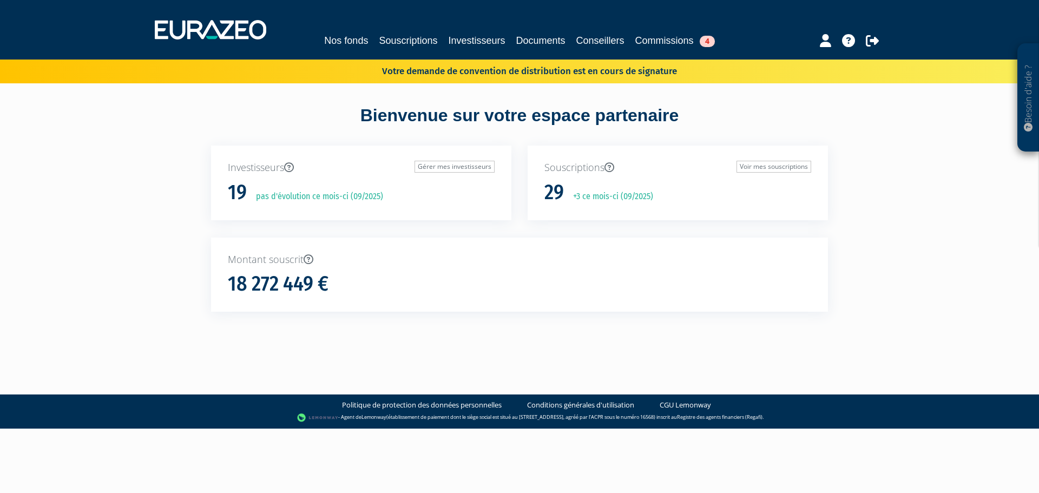 This screenshot has width=1039, height=493. Describe the element at coordinates (600, 41) in the screenshot. I see `a: Conseillers` at that location.